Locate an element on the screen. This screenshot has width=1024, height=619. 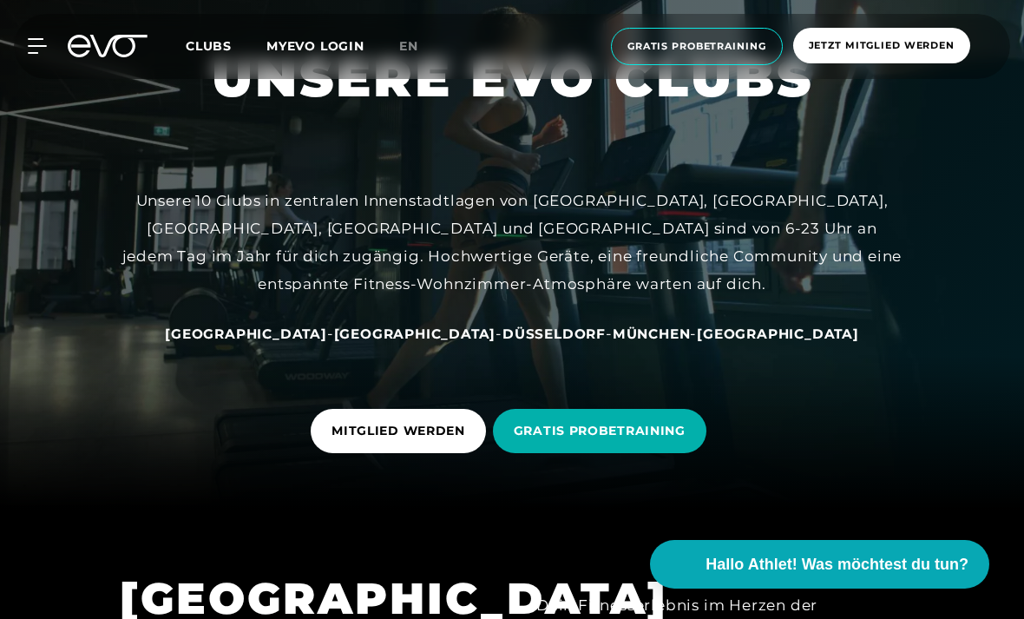
a: MITGLIED WERDEN is located at coordinates (402, 430).